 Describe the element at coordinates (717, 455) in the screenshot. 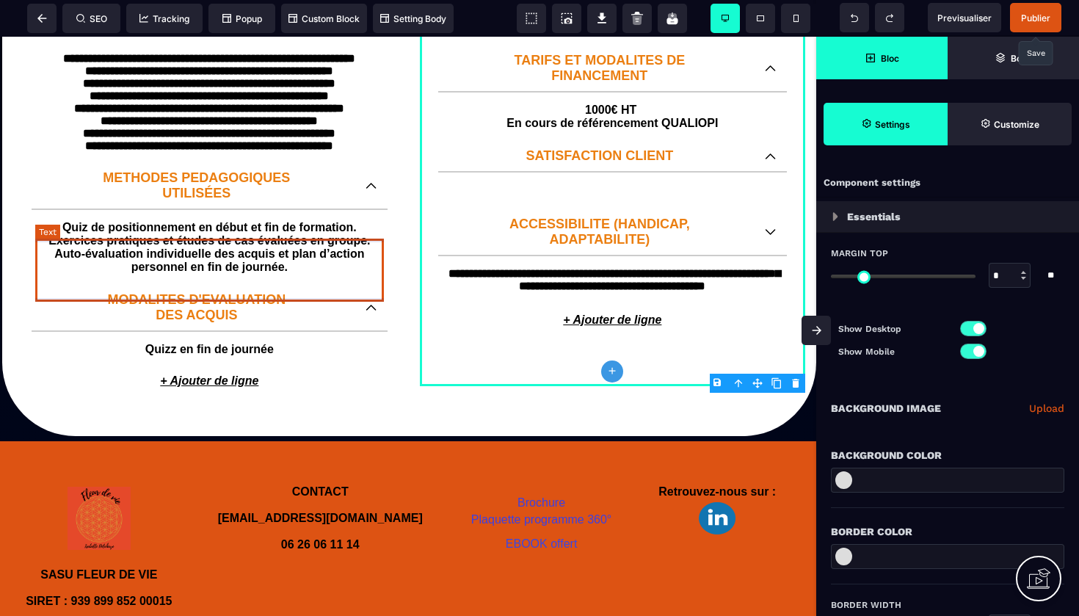

I see `b: Retrouvez-nous sur :` at that location.